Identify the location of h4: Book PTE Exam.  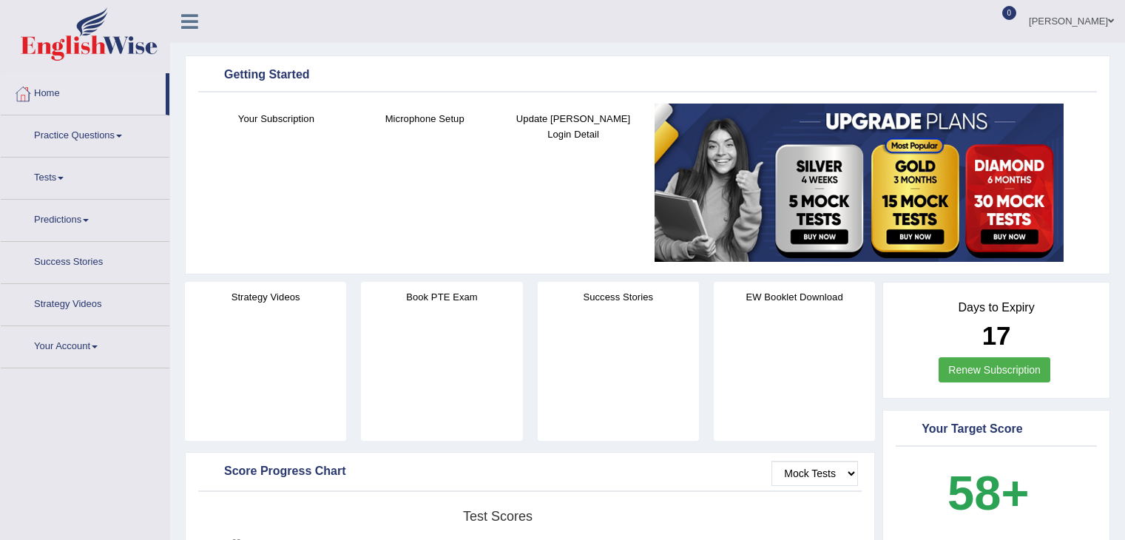
(442, 297).